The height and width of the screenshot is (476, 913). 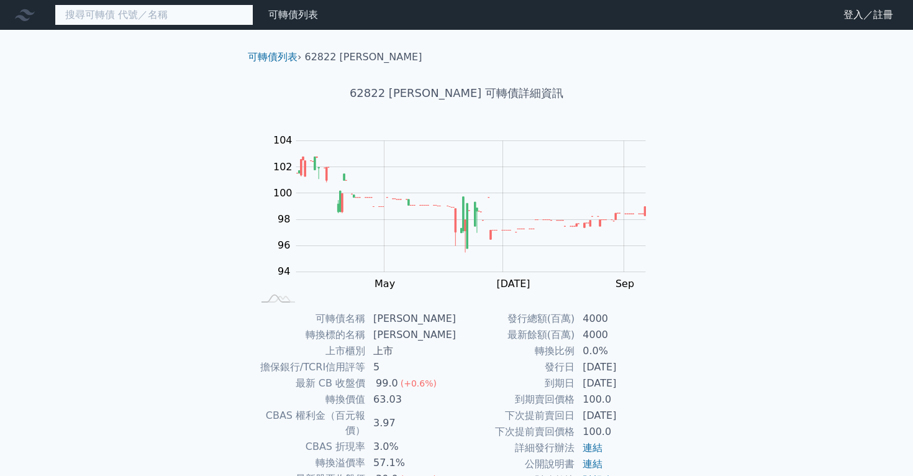 What do you see at coordinates (515, 335) in the screenshot?
I see `td: 最新餘額(百萬)` at bounding box center [515, 335].